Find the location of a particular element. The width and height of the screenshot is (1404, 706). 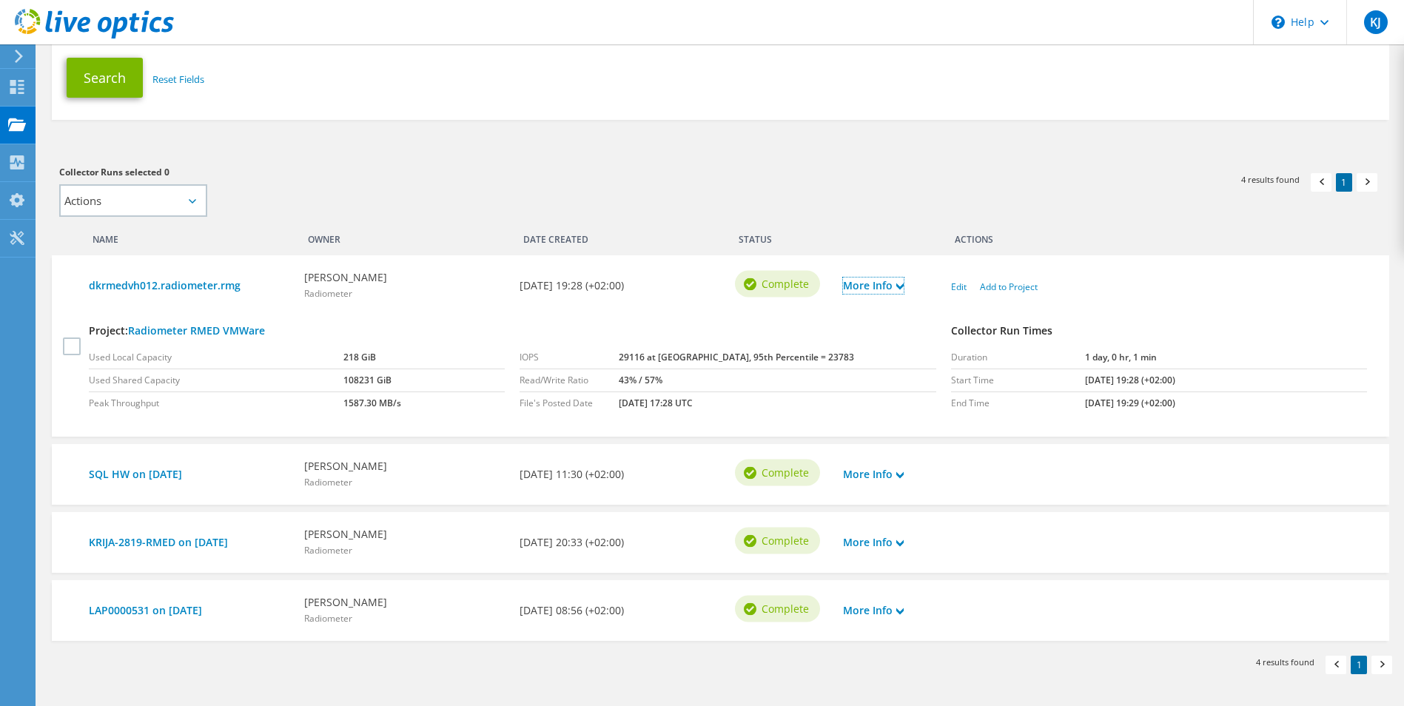

td: 1 day, 0 hr, 1 min is located at coordinates (1226, 357).